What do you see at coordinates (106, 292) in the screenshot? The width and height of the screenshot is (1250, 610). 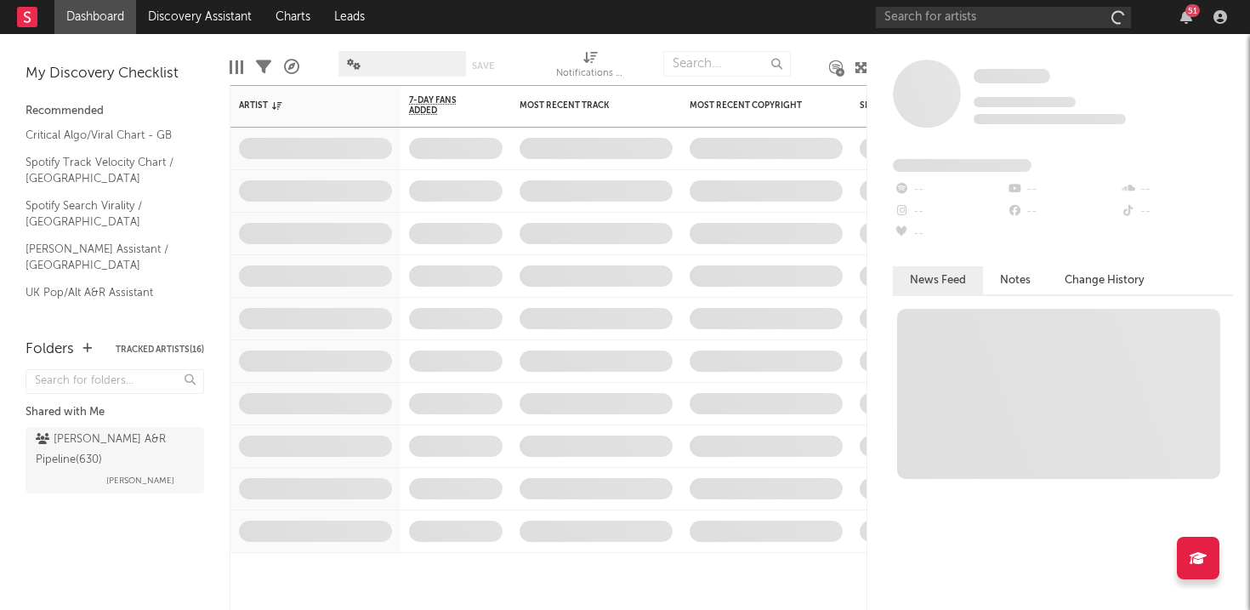 I see `a: UK Pop/Alt A&R Assistant` at bounding box center [106, 292].